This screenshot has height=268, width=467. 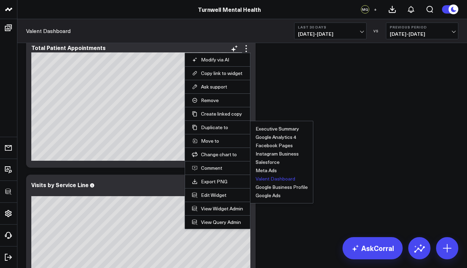 I want to click on div: MQ, so click(x=365, y=9).